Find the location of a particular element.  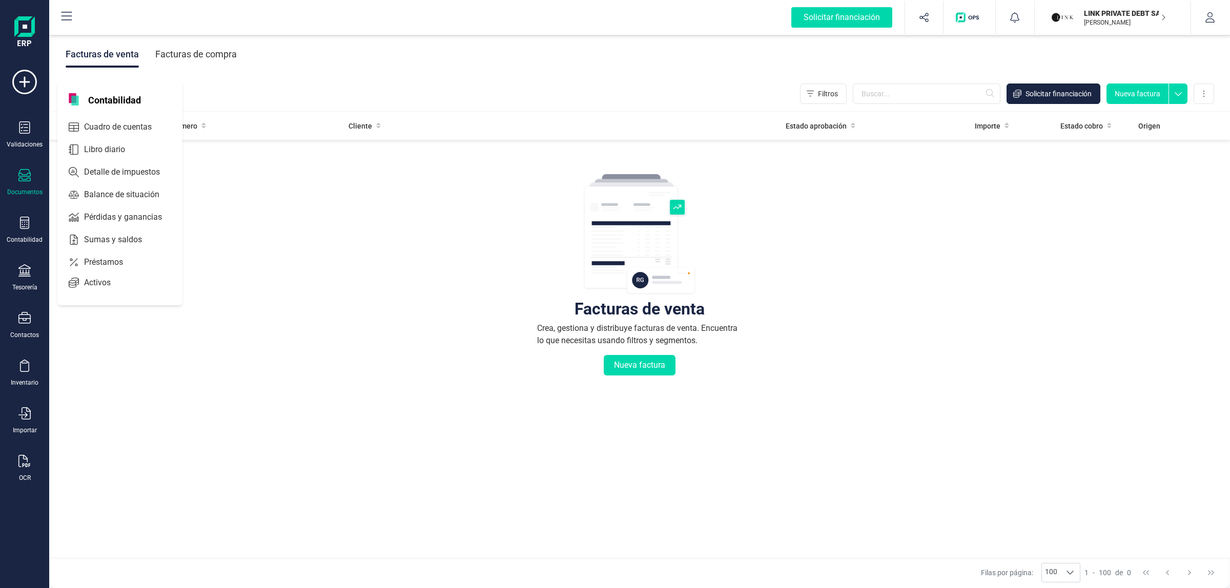

span: Préstamos is located at coordinates (111, 262).